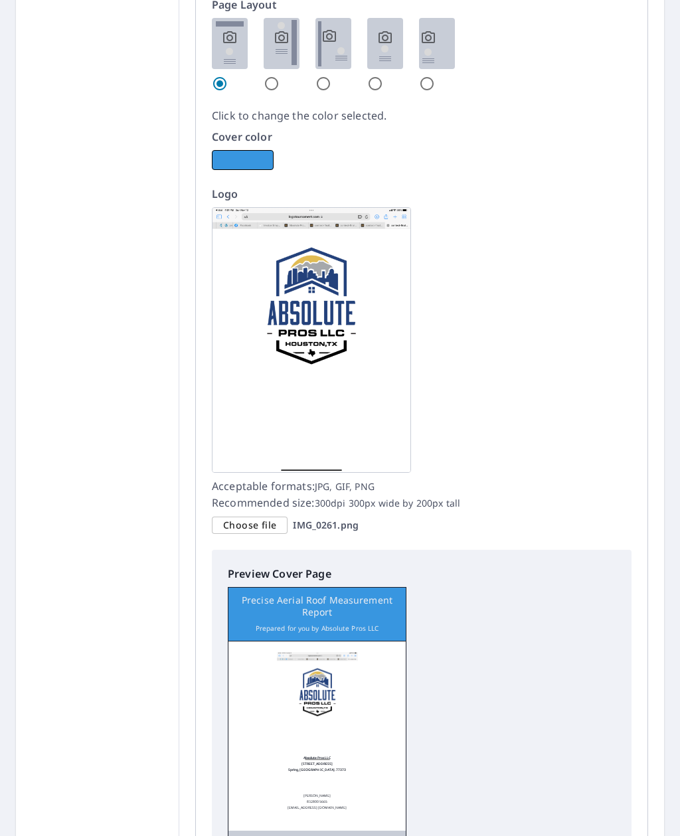 The height and width of the screenshot is (836, 680). What do you see at coordinates (317, 757) in the screenshot?
I see `p: Absolute Pros LLC` at bounding box center [317, 757].